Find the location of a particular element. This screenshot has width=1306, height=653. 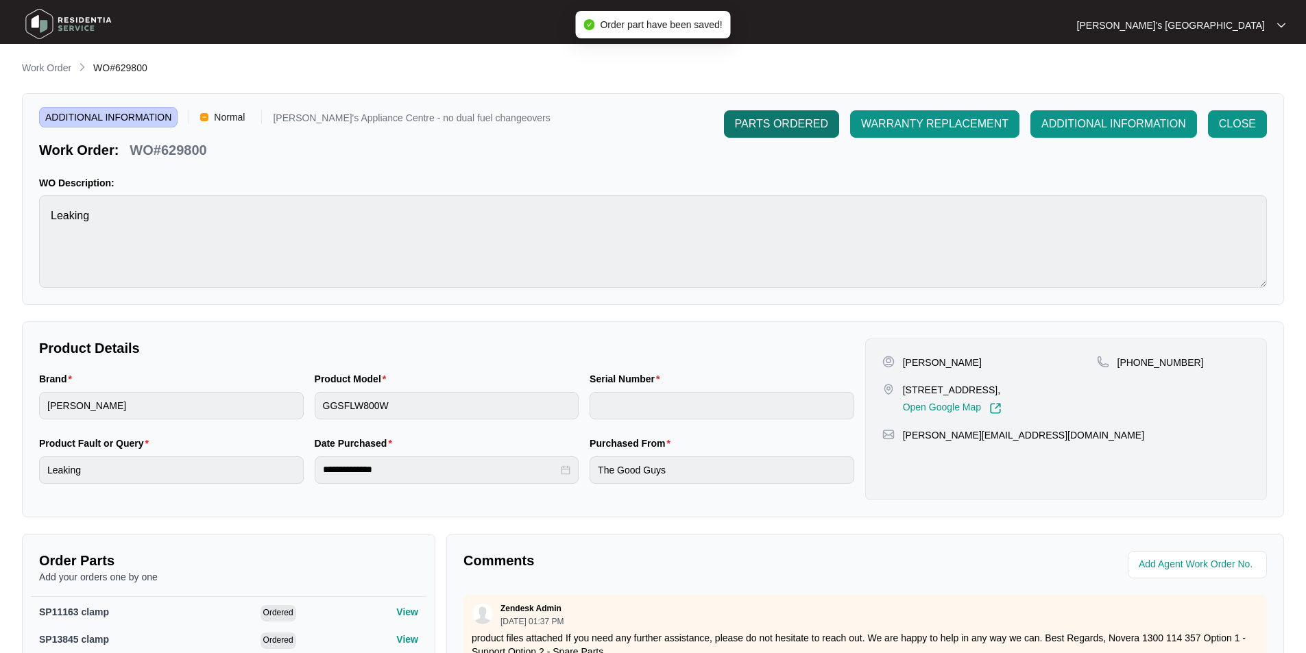

img: residentia service logo is located at coordinates (69, 24).